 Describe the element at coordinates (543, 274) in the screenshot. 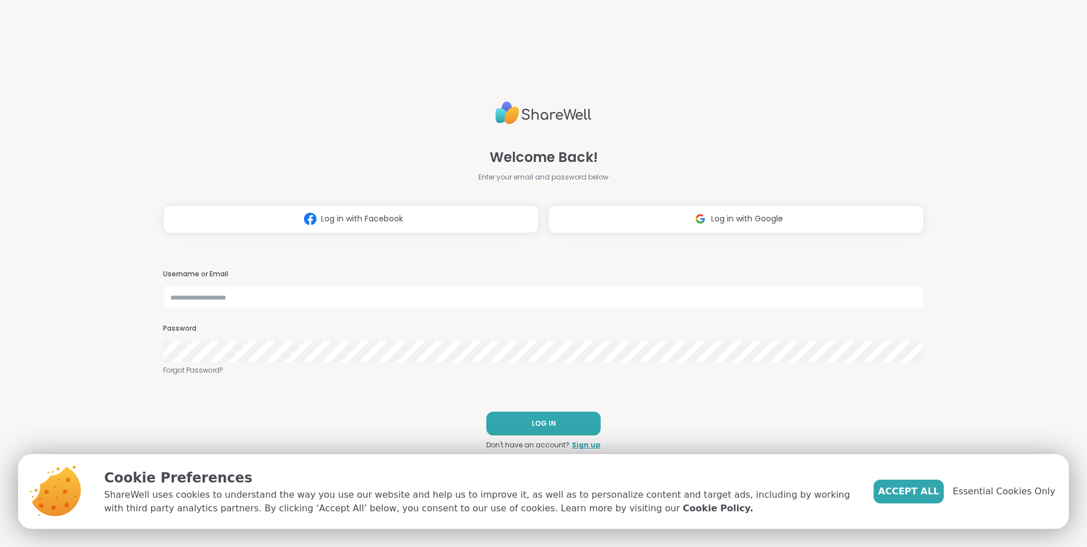

I see `h3: Username or Email` at that location.